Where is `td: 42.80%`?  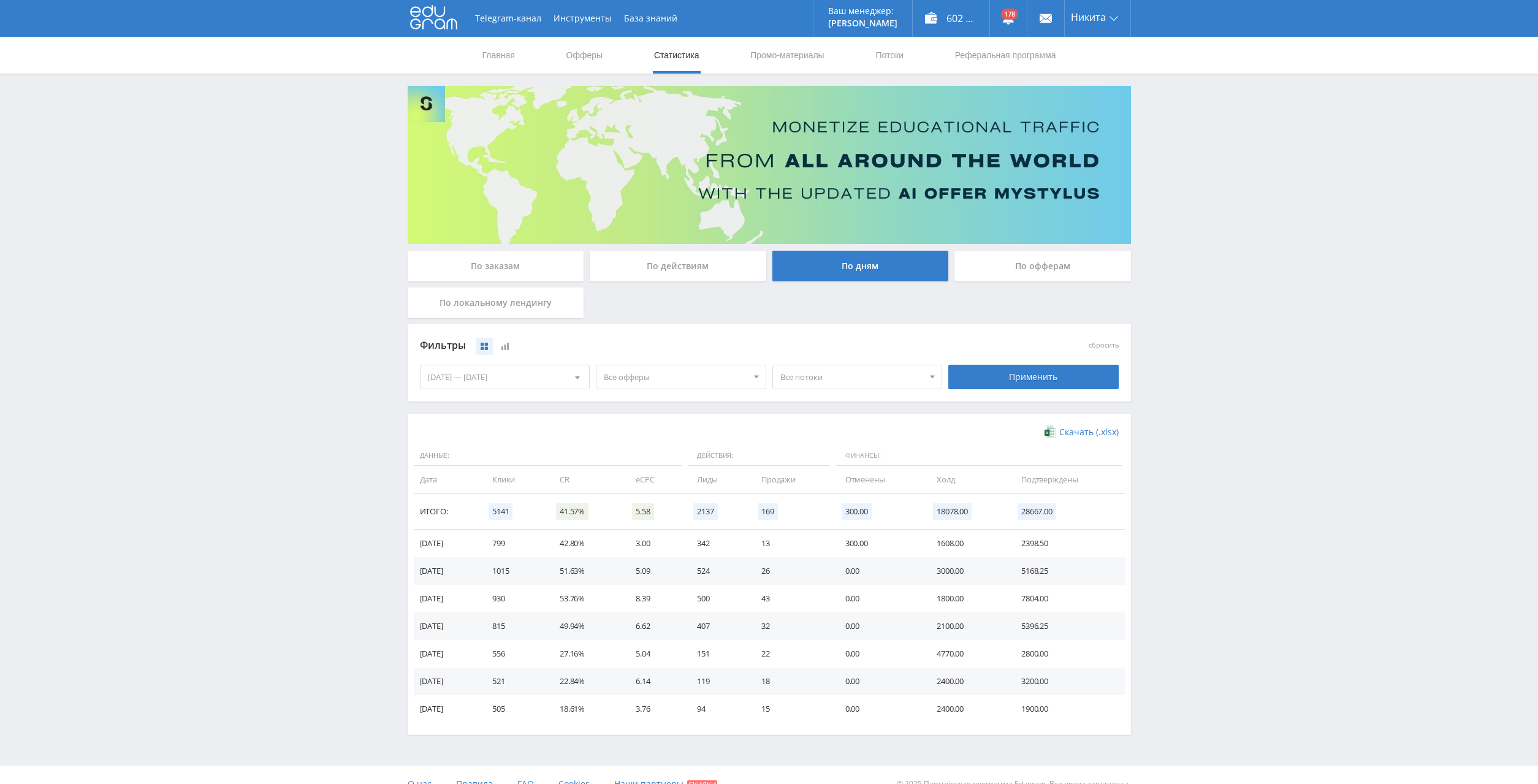 td: 42.80% is located at coordinates (585, 543).